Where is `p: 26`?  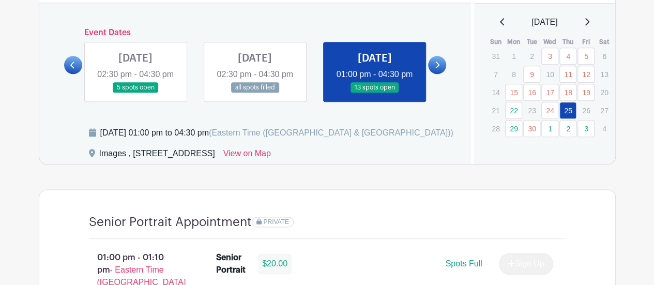 p: 26 is located at coordinates (585, 110).